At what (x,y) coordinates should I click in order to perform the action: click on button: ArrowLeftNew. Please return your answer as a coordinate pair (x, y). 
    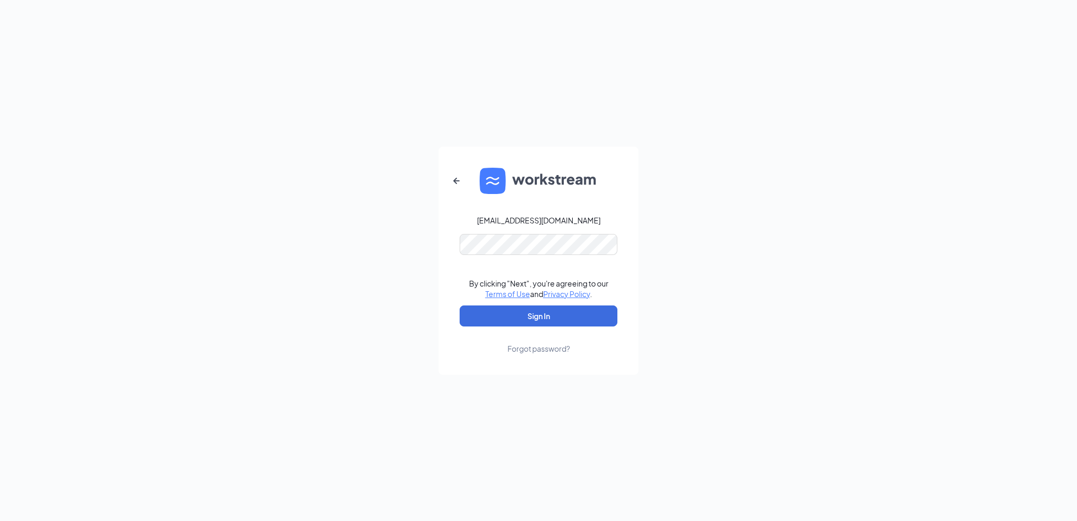
    Looking at the image, I should click on (457, 181).